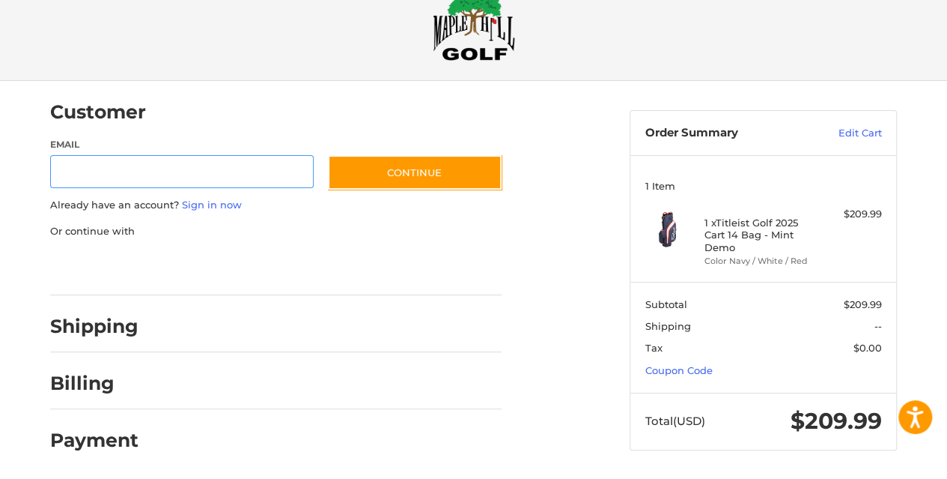 The image size is (947, 479). What do you see at coordinates (844, 133) in the screenshot?
I see `a: Edit Cart` at bounding box center [844, 133].